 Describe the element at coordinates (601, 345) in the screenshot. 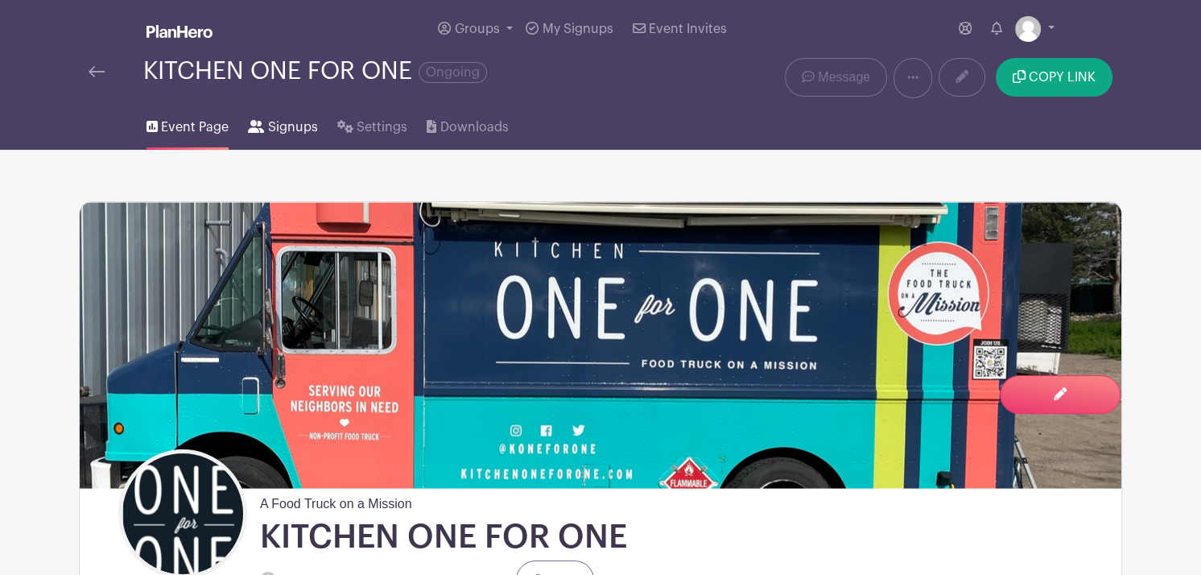

I see `img: IMG_9124.jpeg` at that location.